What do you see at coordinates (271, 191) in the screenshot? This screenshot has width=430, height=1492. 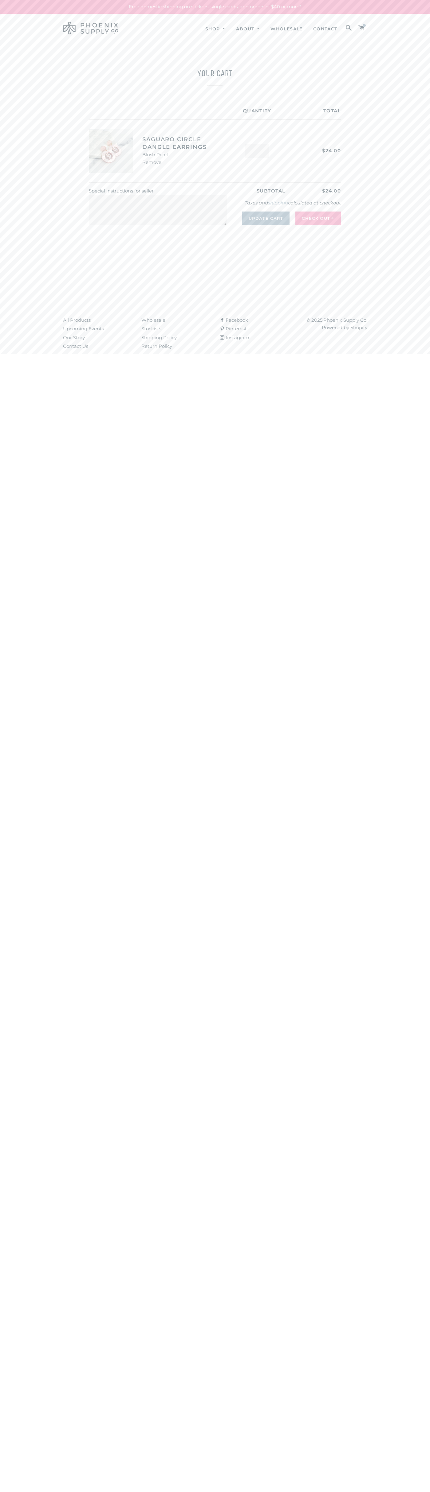 I see `p: Subtotal` at bounding box center [271, 191].